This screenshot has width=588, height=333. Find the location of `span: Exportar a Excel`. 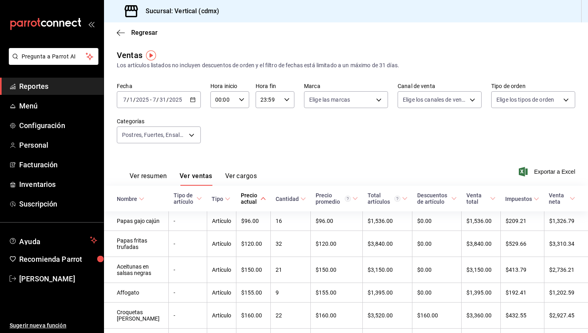

span: Exportar a Excel is located at coordinates (548, 172).